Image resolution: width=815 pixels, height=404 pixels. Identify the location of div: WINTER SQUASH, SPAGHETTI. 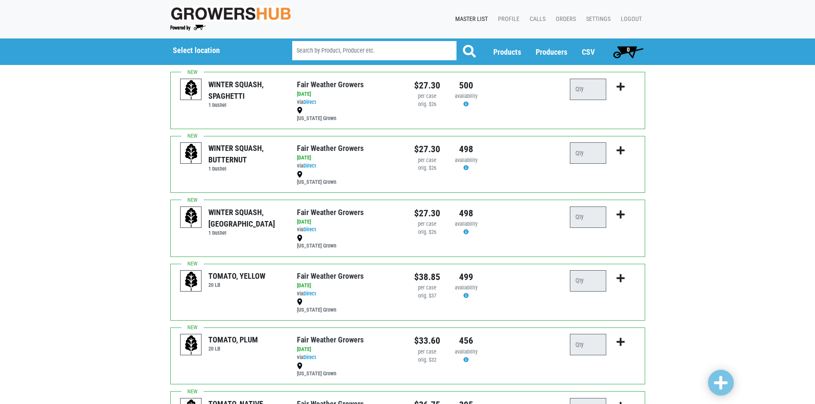
(246, 90).